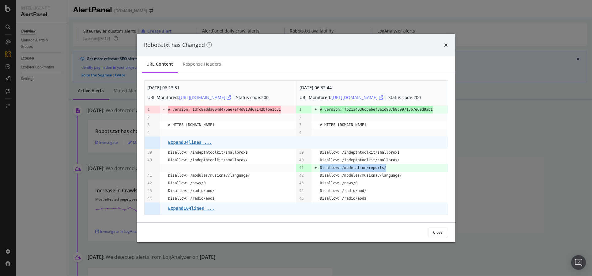 The image size is (592, 276). I want to click on div: Robots.txt has Changed, so click(178, 45).